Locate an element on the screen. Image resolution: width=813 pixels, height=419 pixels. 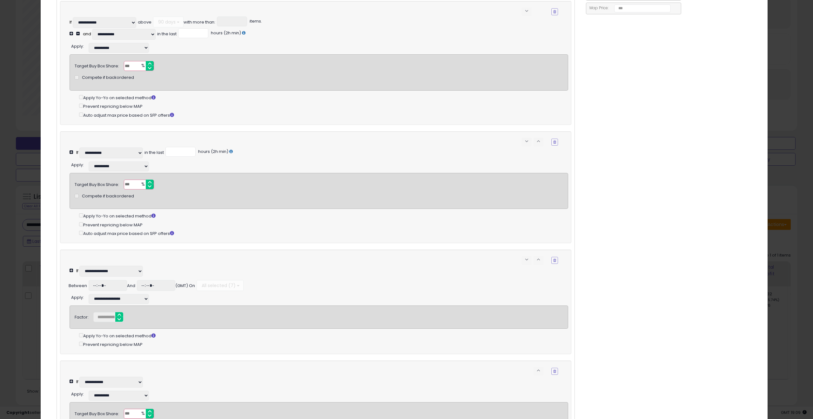
div: Between is located at coordinates (78, 286).